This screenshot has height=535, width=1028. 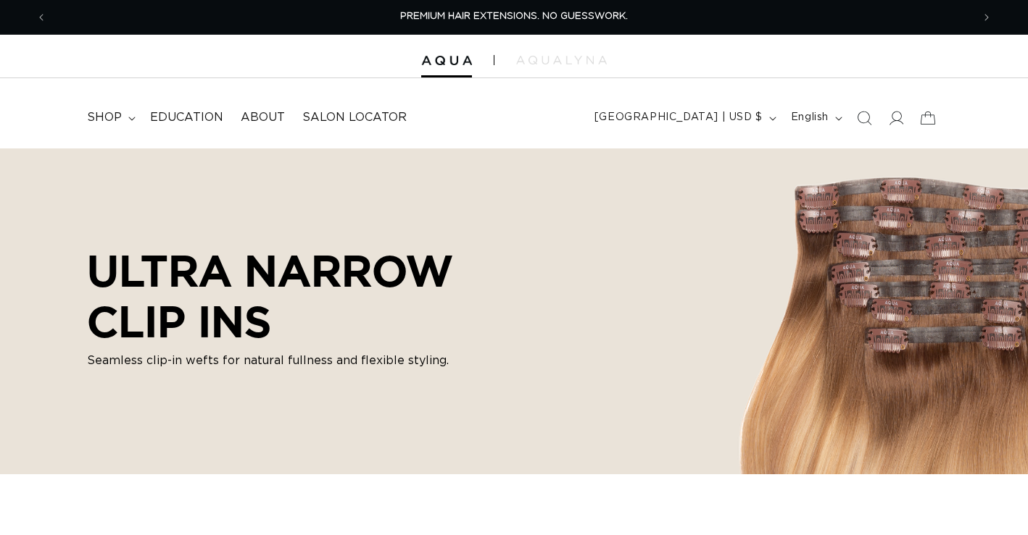 I want to click on button: Previous announcement, so click(x=41, y=17).